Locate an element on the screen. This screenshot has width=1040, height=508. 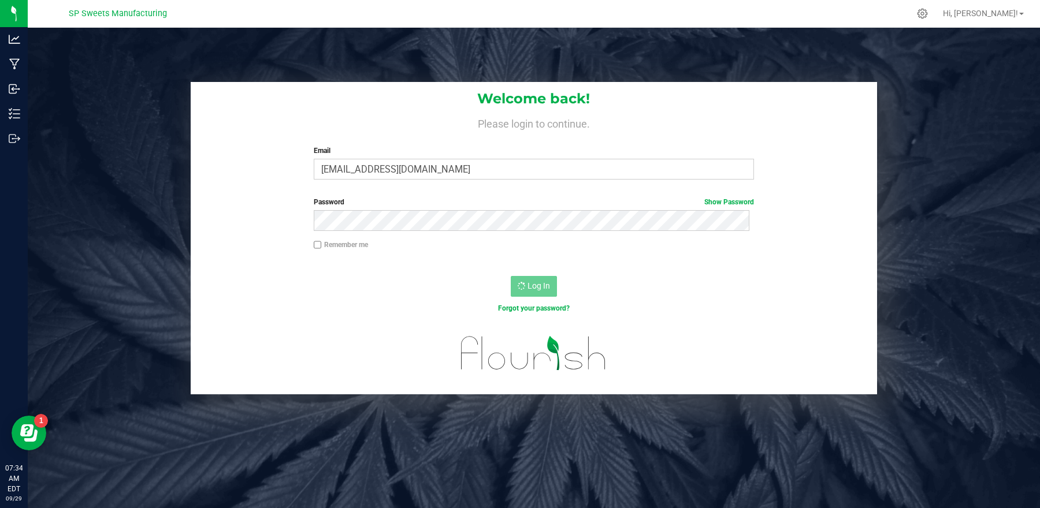
input: Remember me is located at coordinates (318, 245).